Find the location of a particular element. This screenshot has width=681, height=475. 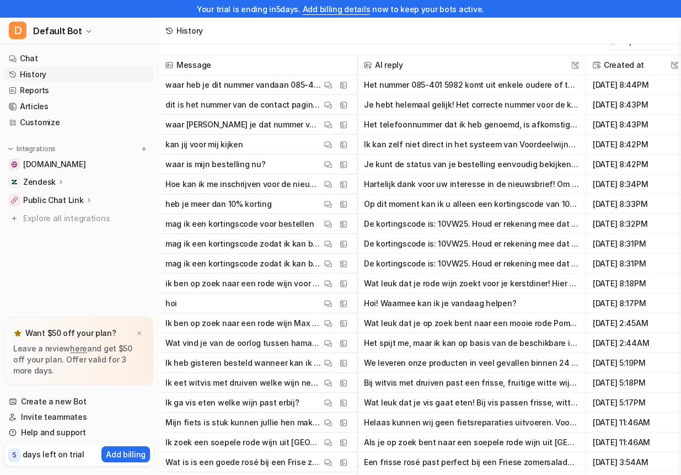

button: Helaas kunnen wij geen fietsreparaties uitvoeren. Voor hulp bij een kapotte fiets kun je het best... is located at coordinates (472, 423).